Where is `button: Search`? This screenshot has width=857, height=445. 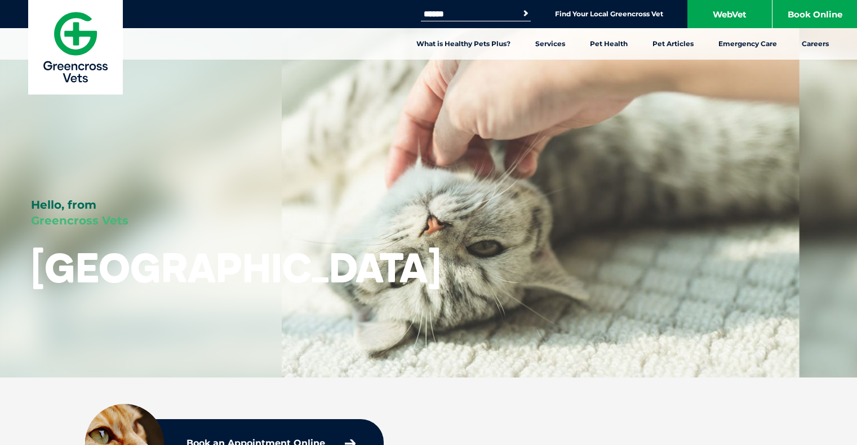
button: Search is located at coordinates (525, 14).